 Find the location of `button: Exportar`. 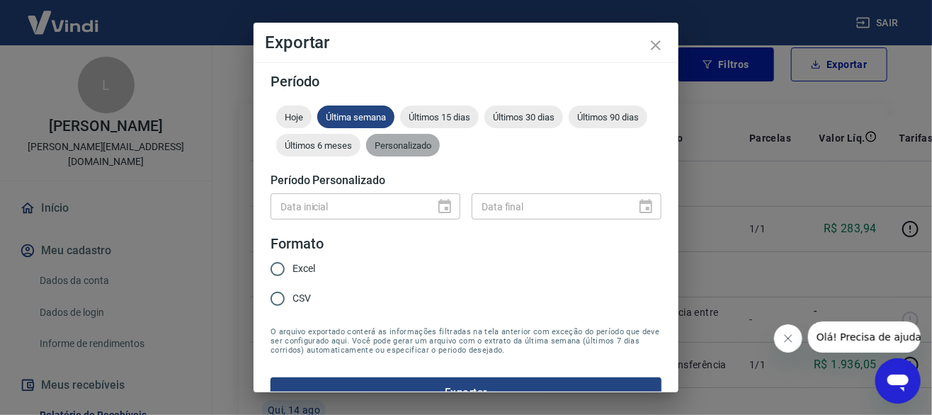

button: Exportar is located at coordinates (466, 392).